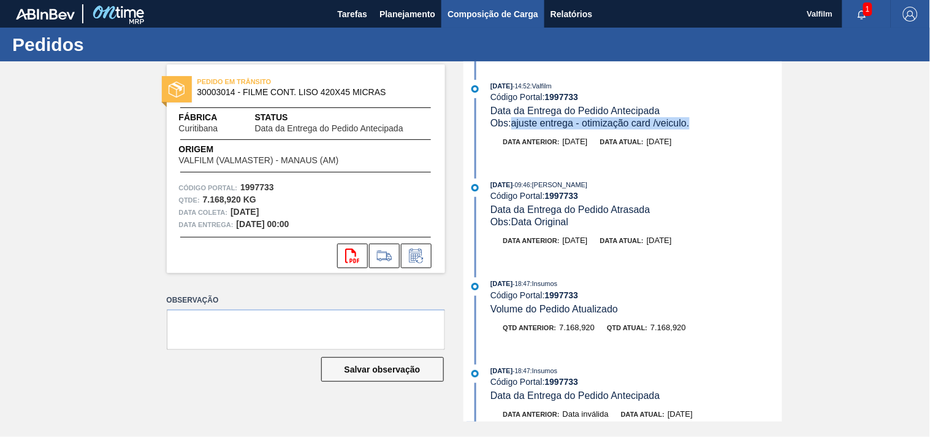 Image resolution: width=930 pixels, height=437 pixels. What do you see at coordinates (493, 14) in the screenshot?
I see `span: Composição de Carga` at bounding box center [493, 14].